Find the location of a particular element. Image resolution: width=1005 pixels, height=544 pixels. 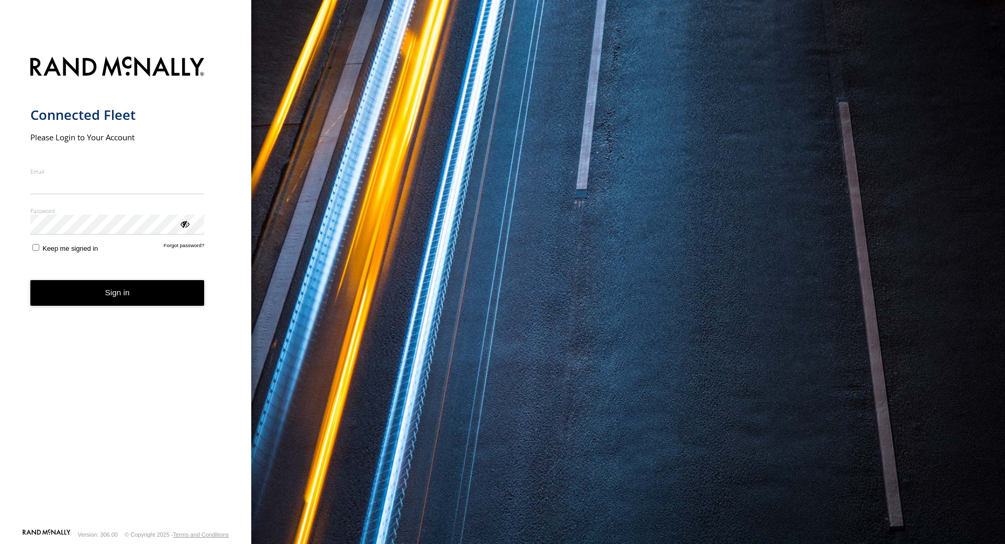

button: Sign in is located at coordinates (117, 293).